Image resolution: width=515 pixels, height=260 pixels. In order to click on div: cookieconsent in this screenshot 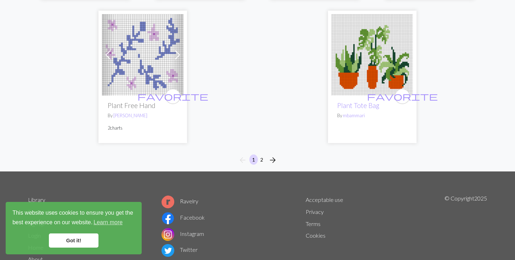, I will do `click(74, 228)`.